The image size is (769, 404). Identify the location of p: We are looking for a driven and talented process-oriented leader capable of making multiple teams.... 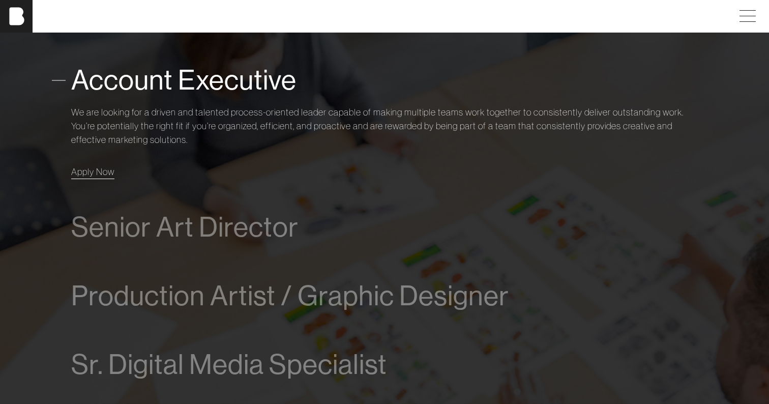
(384, 126).